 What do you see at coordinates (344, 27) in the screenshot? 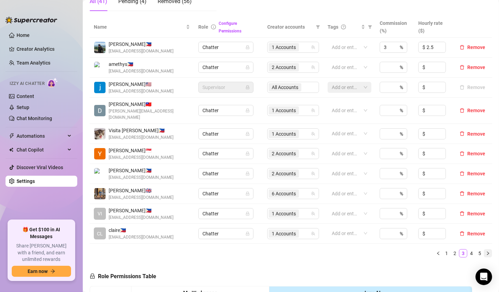
I see `span: question-circle` at bounding box center [344, 27].